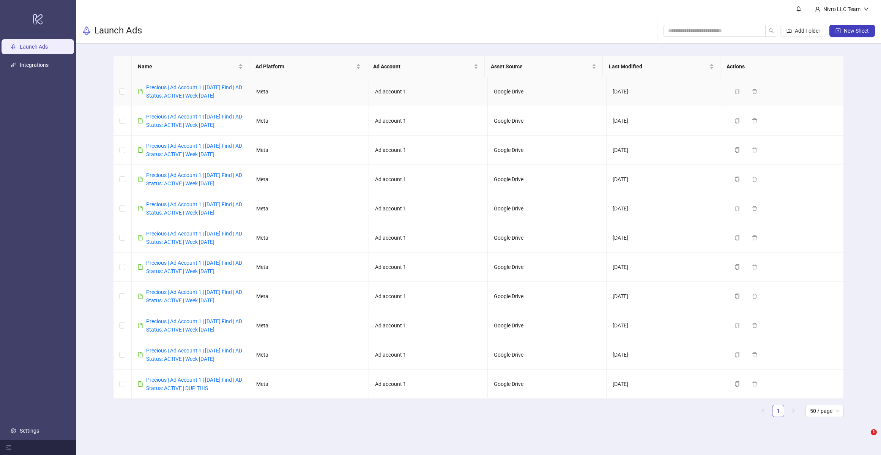 The image size is (881, 455). I want to click on th: Ad Account, so click(426, 66).